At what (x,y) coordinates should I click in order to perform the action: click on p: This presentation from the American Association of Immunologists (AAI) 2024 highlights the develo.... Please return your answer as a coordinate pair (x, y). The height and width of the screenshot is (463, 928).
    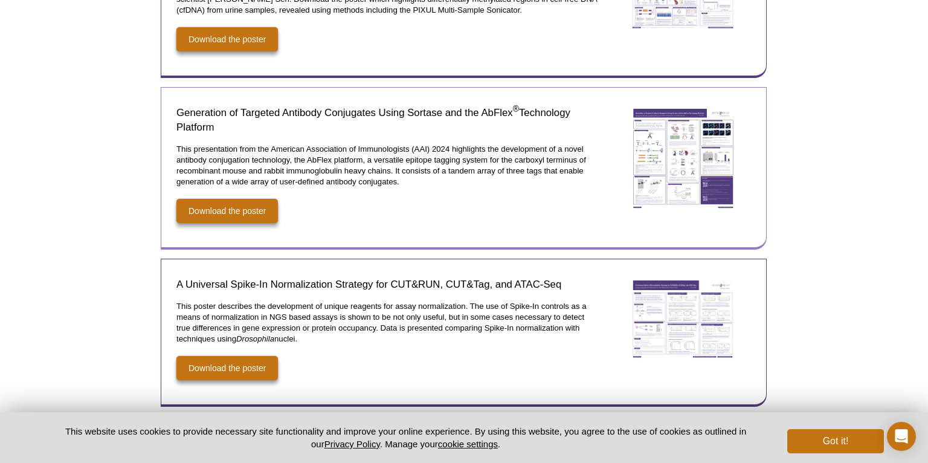
    Looking at the image, I should click on (388, 165).